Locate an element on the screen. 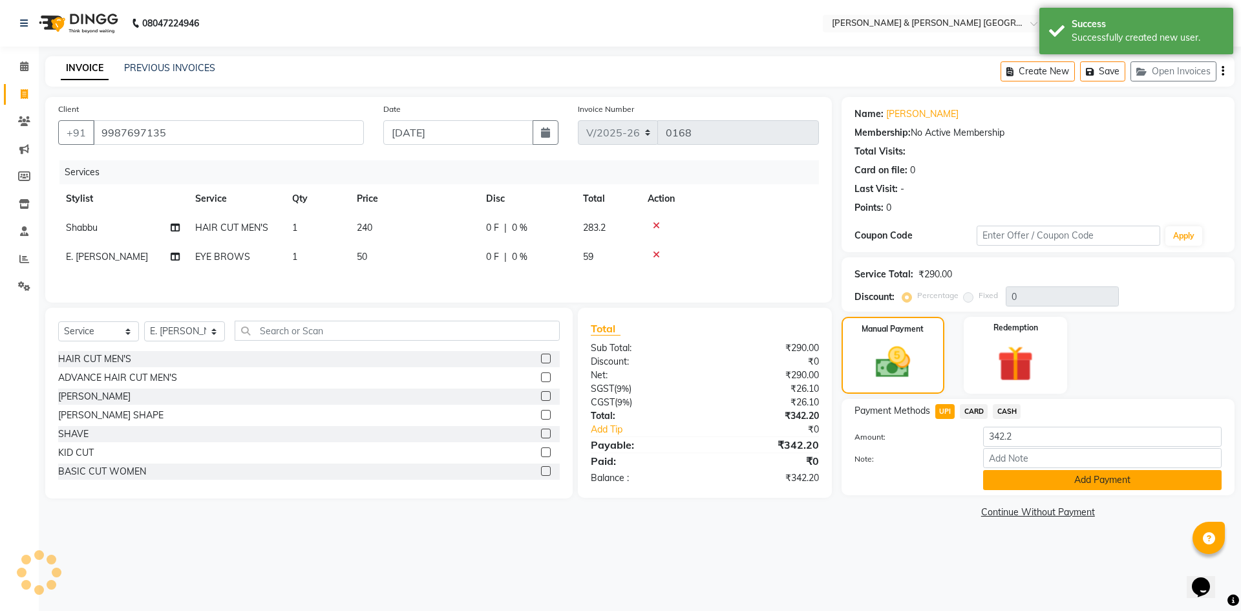 This screenshot has width=1241, height=611. span: Shabbu is located at coordinates (81, 228).